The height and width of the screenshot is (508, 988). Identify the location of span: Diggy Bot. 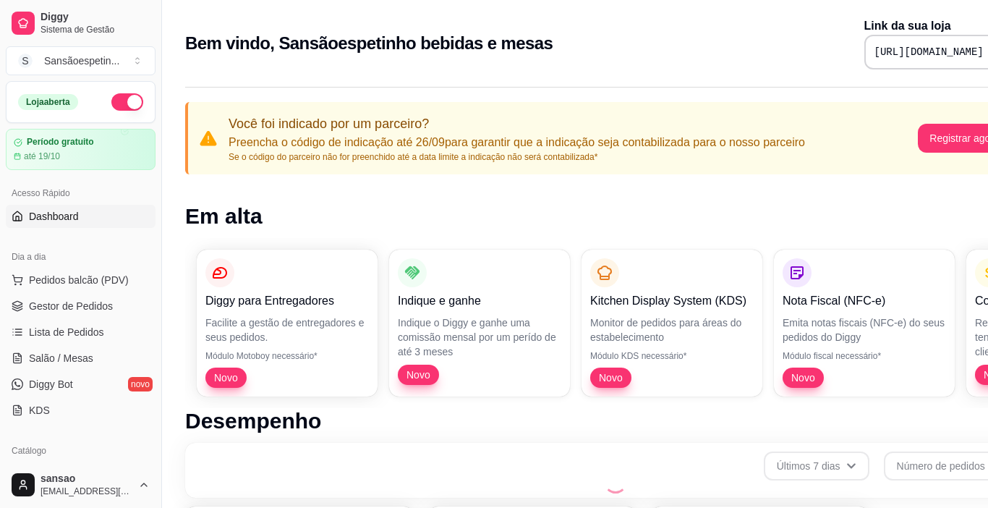
(51, 384).